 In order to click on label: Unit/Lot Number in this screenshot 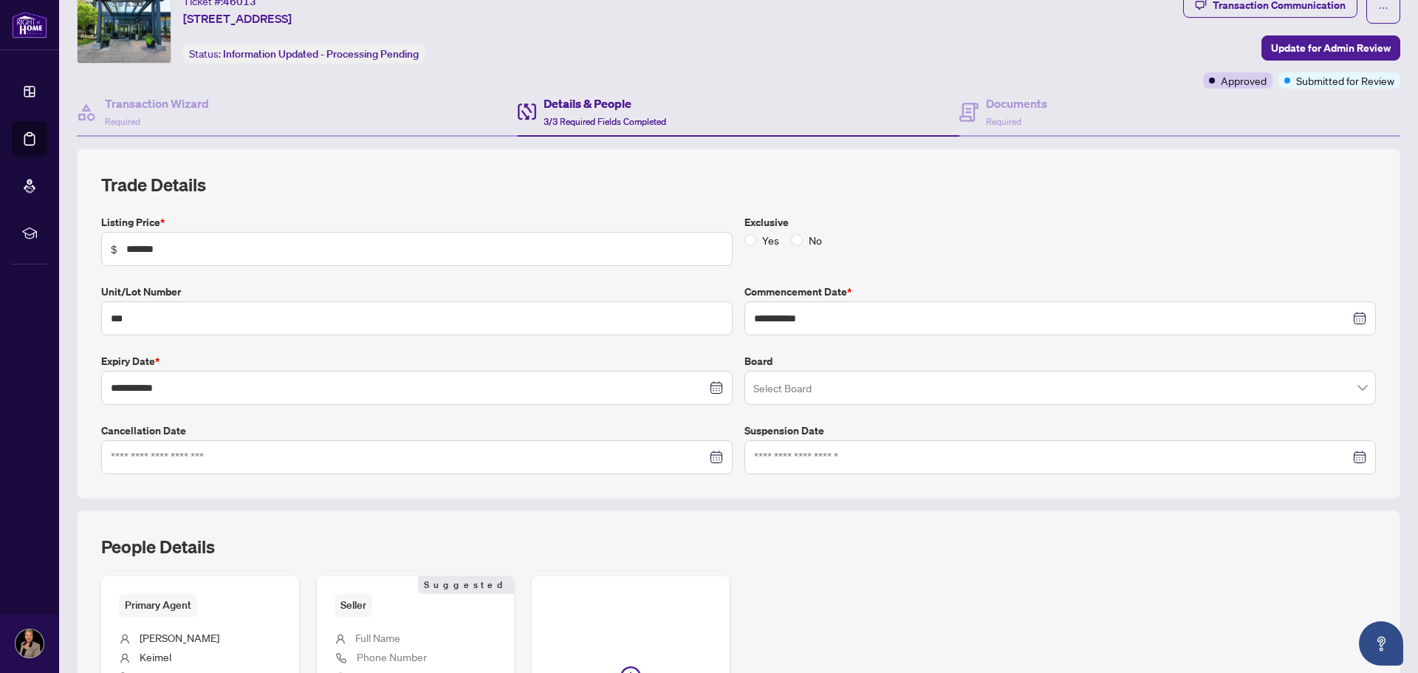, I will do `click(417, 292)`.